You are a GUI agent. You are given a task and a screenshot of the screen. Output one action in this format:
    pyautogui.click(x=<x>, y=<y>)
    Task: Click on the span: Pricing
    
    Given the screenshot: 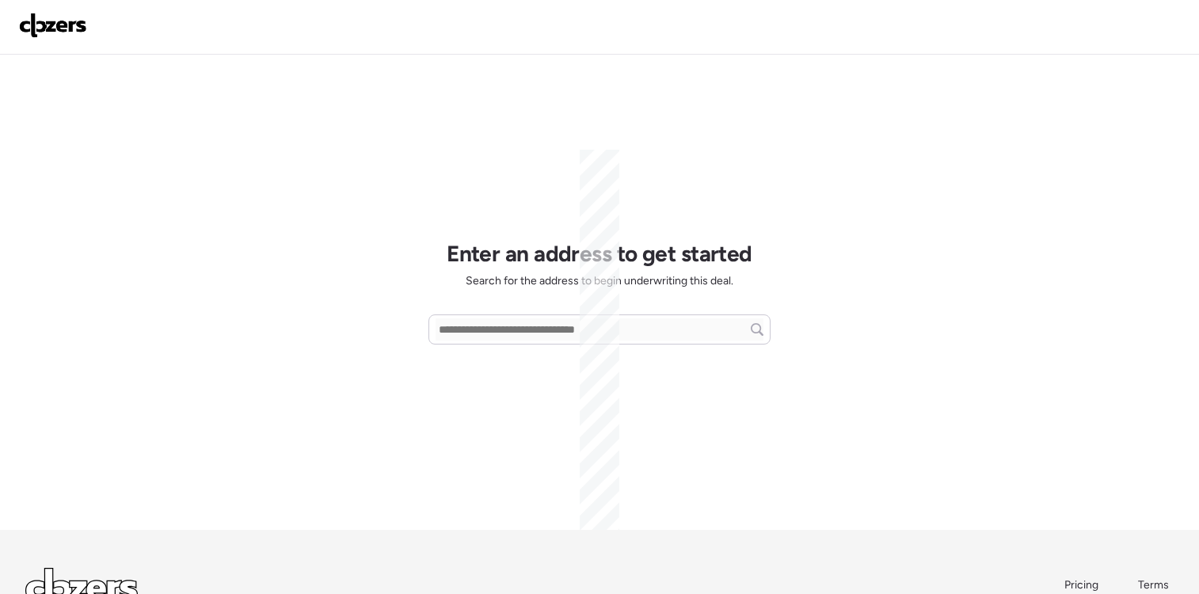 What is the action you would take?
    pyautogui.click(x=1081, y=584)
    